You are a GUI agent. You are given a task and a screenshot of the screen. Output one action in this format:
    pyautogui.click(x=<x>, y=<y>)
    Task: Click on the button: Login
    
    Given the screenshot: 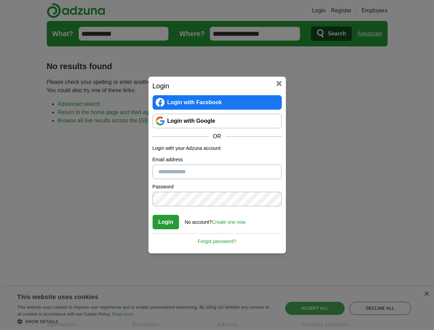 What is the action you would take?
    pyautogui.click(x=166, y=222)
    